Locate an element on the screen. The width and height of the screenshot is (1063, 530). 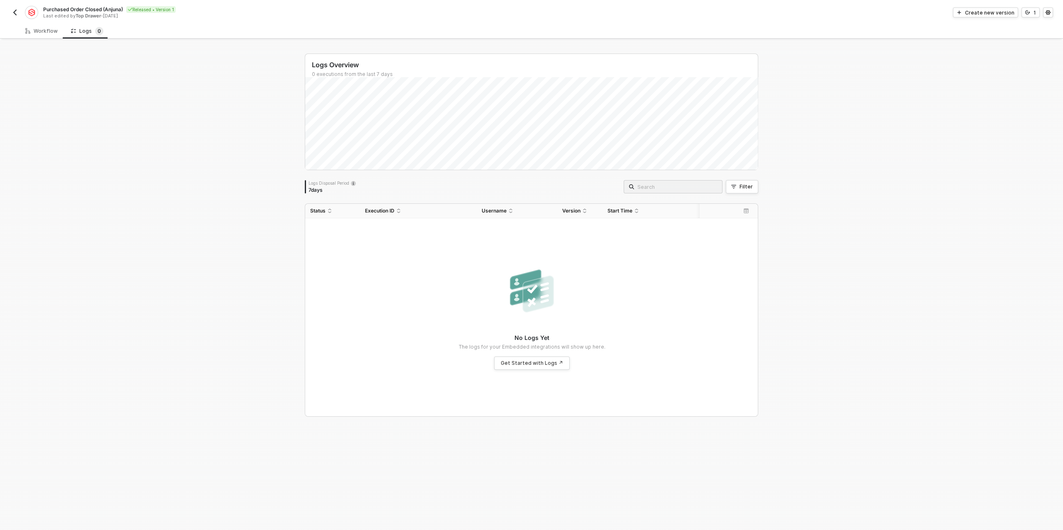
button: back is located at coordinates (15, 12).